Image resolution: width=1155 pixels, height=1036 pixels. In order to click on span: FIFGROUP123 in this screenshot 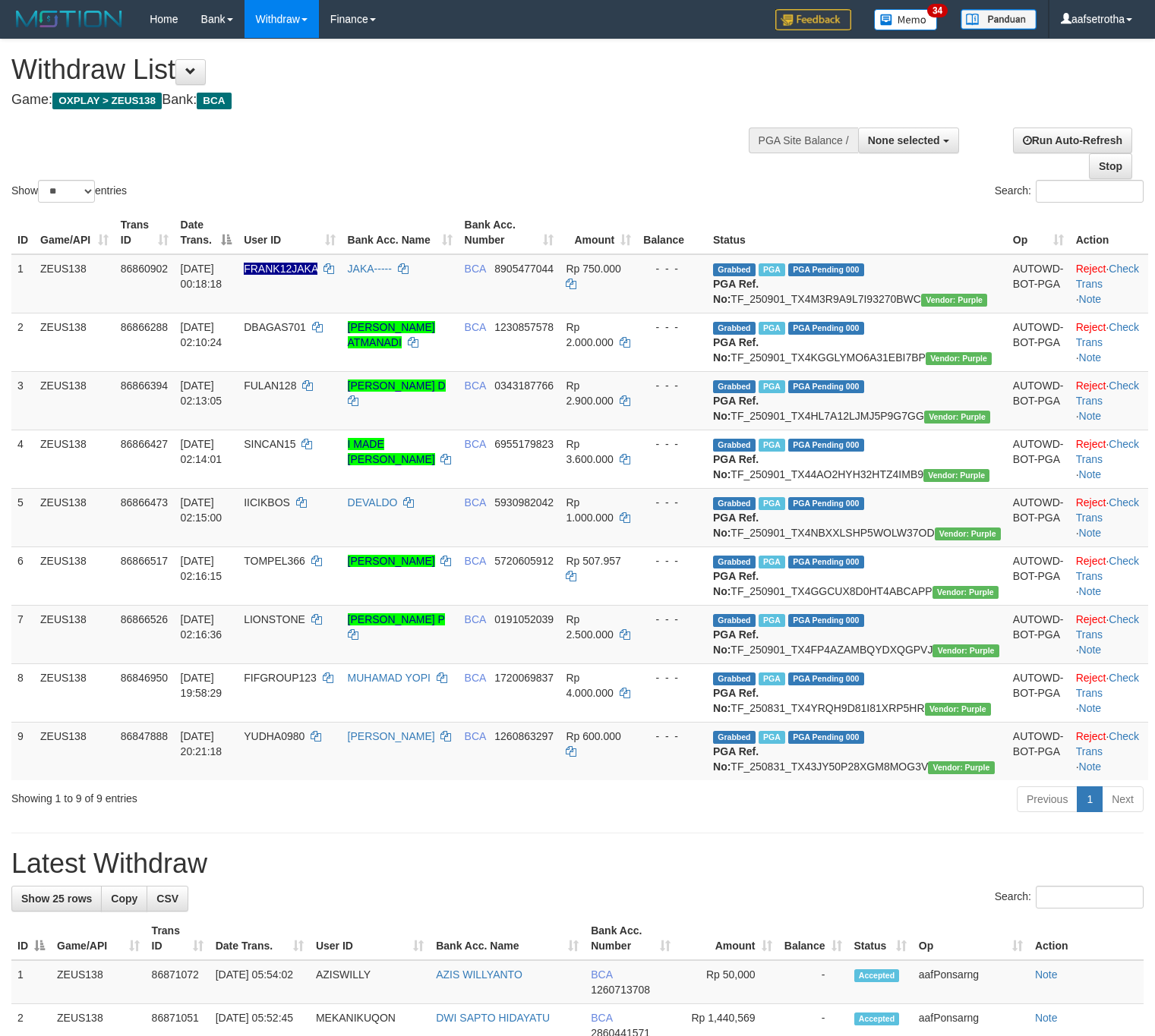, I will do `click(280, 678)`.